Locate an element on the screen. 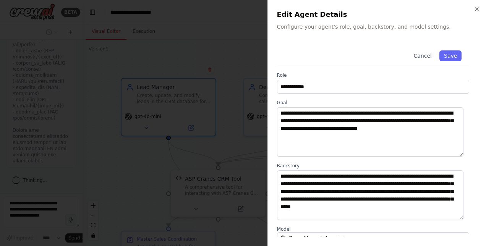 The image size is (486, 246). p: Configure your agent's role, goal, backstory, and model settings. is located at coordinates (377, 27).